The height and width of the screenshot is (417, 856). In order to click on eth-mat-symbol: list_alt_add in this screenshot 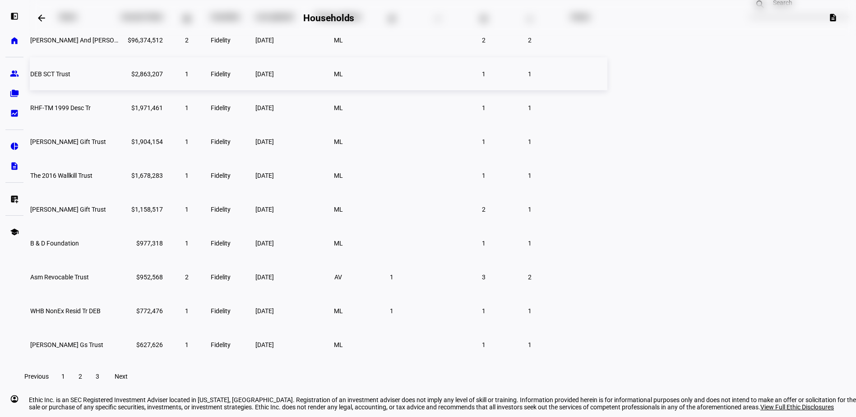, I will do `click(14, 199)`.